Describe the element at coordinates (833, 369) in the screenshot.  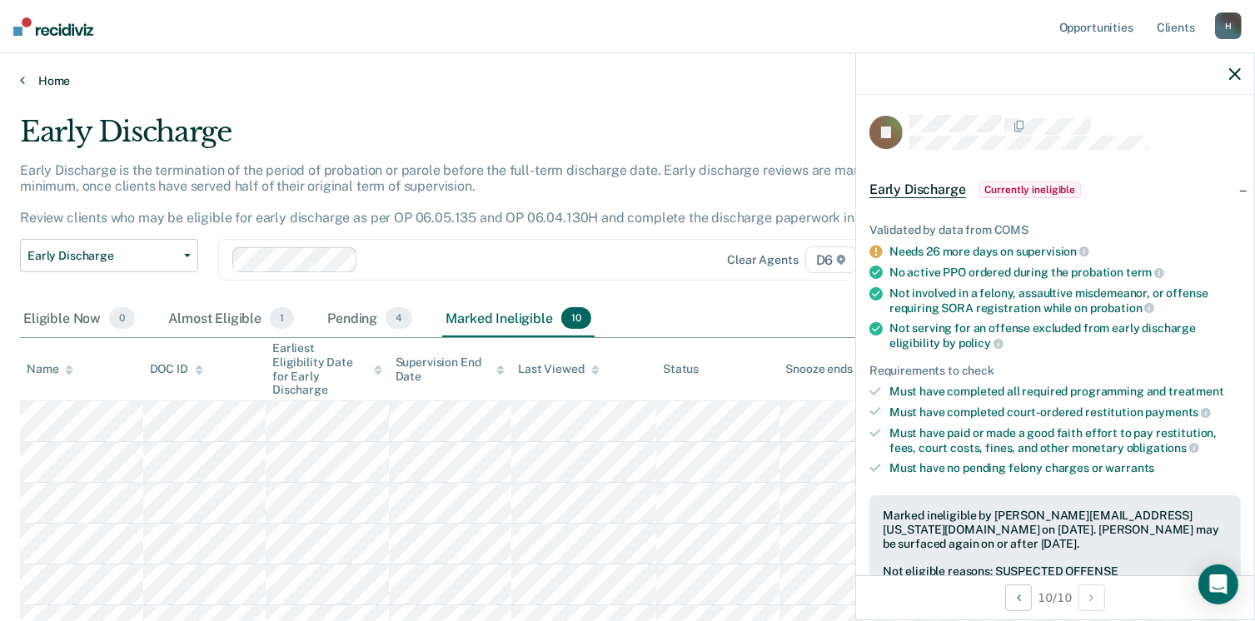
I see `div: Snooze ends in` at that location.